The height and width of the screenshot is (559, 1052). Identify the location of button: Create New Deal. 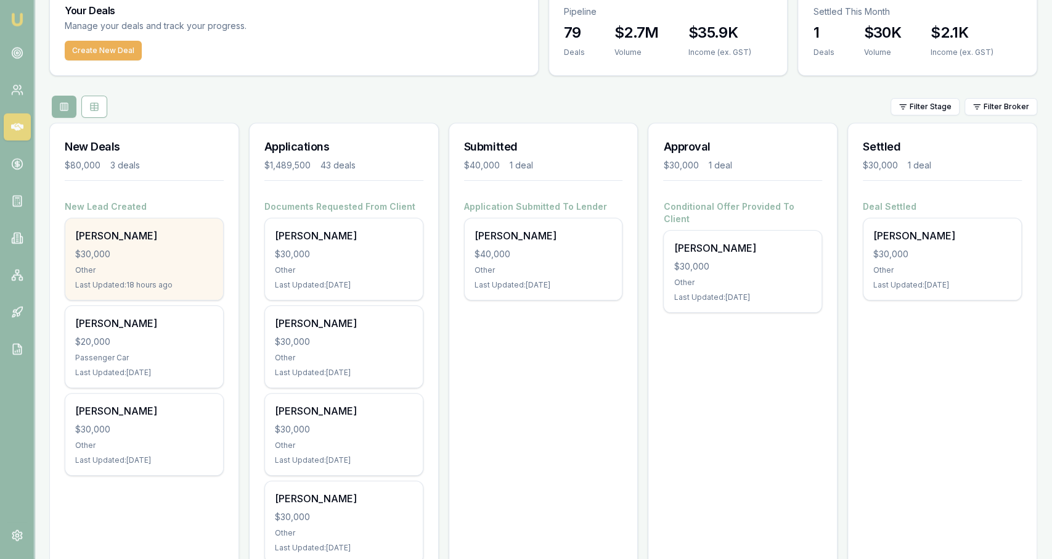
(103, 51).